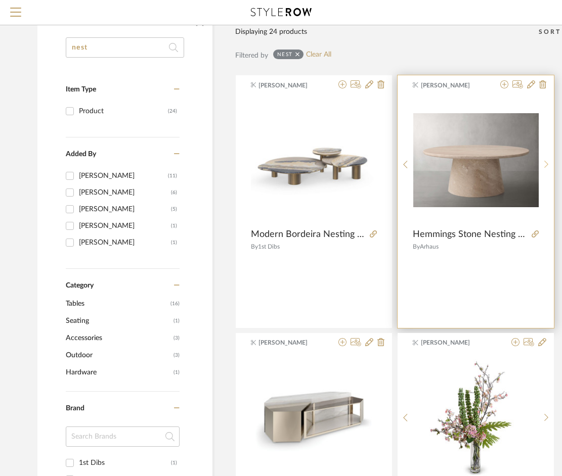 This screenshot has width=562, height=476. I want to click on span: Modern Bordeira Nesting Coffee Tables, Nilo Onyx, Handmade Portugal Greenapple, so click(308, 235).